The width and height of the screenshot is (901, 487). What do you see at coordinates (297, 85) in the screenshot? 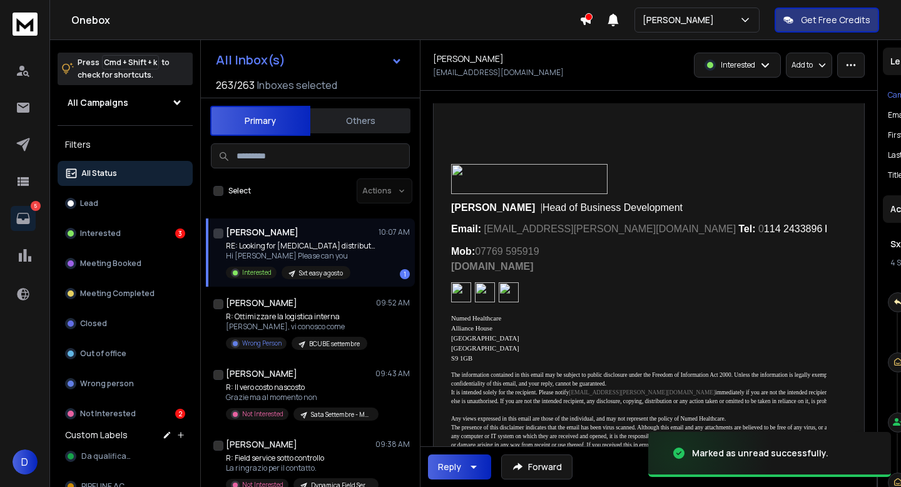
I see `h3: Inboxes selected` at bounding box center [297, 85].